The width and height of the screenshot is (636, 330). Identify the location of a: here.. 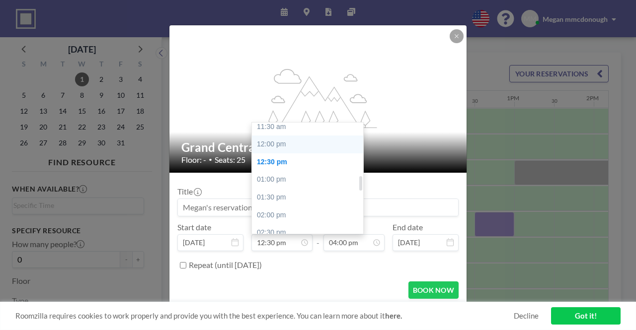
(393, 316).